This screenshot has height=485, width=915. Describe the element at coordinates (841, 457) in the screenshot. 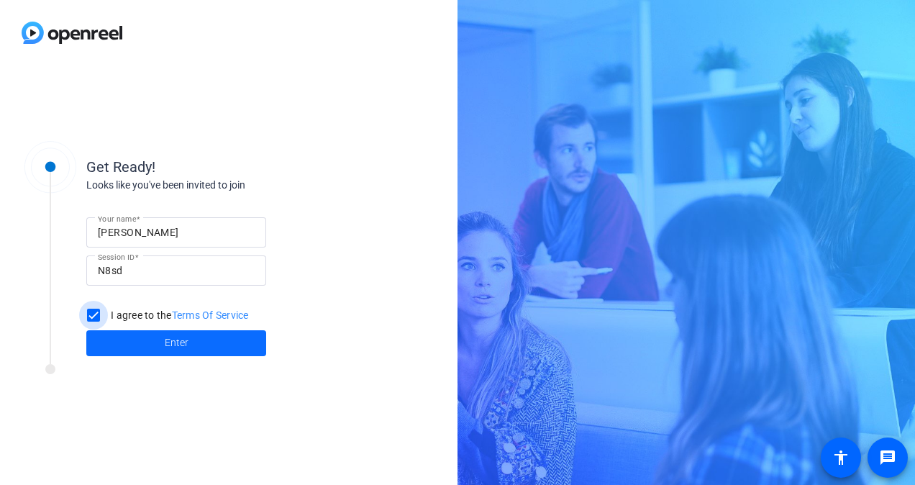

I see `mat-icon: accessibility` at that location.